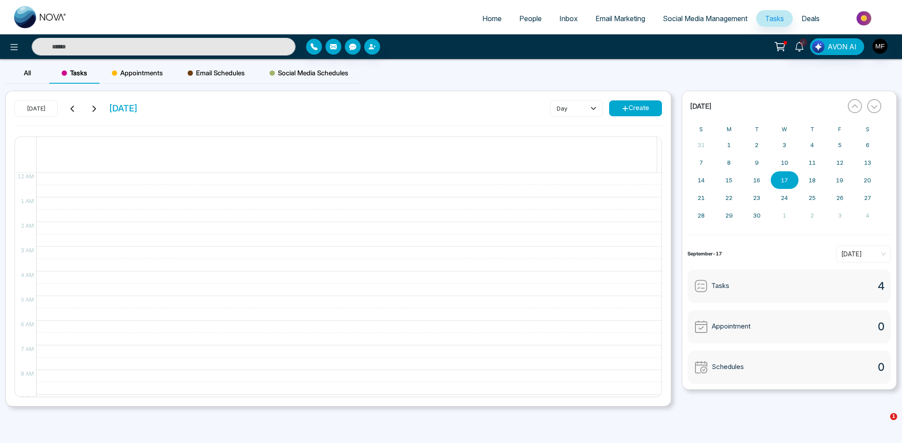 The image size is (902, 443). I want to click on abbr: September 16, 2025, so click(757, 180).